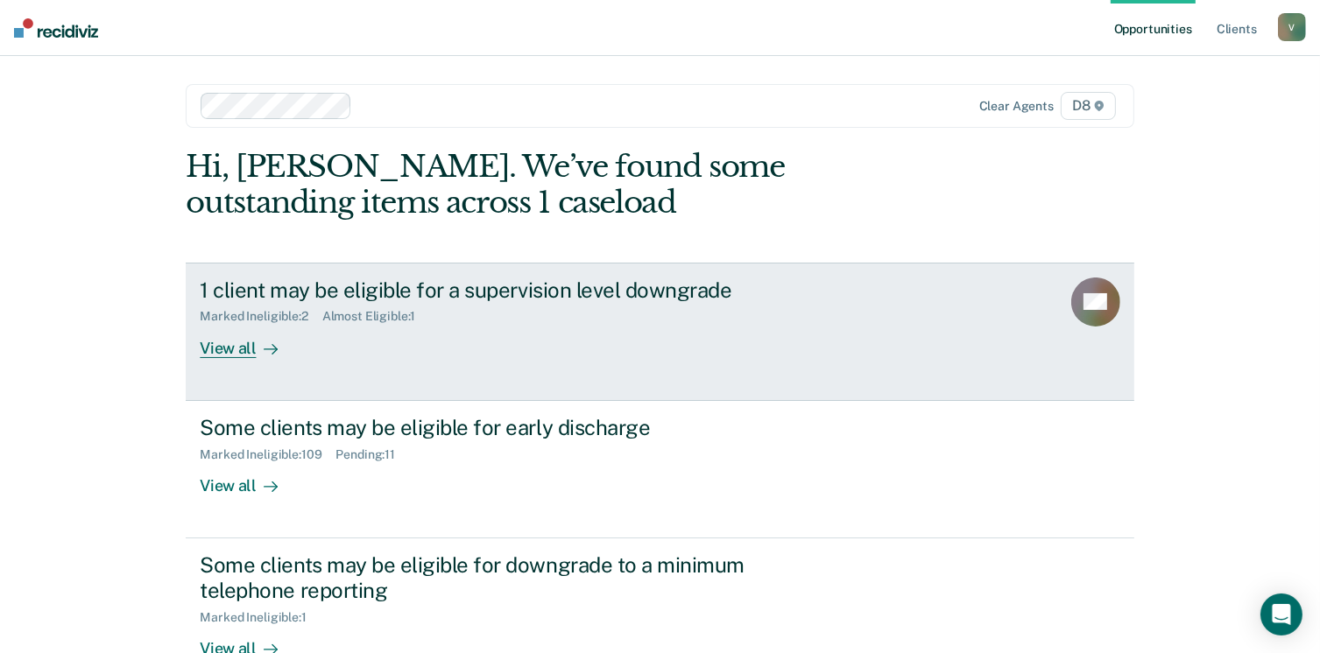 The image size is (1320, 653). What do you see at coordinates (1292, 27) in the screenshot?
I see `button: V` at bounding box center [1292, 27].